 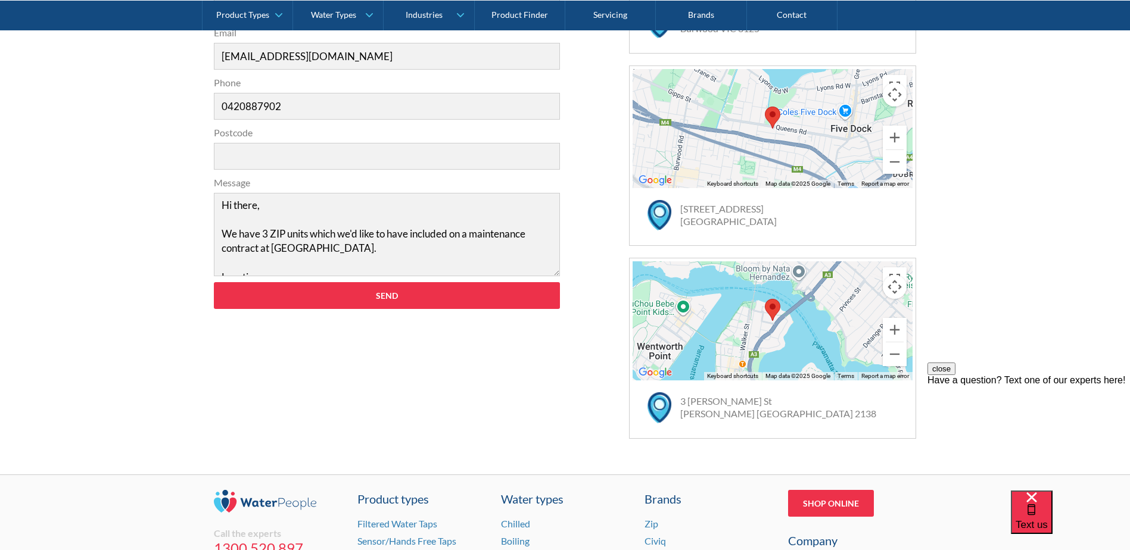 I want to click on a: Zip, so click(x=651, y=524).